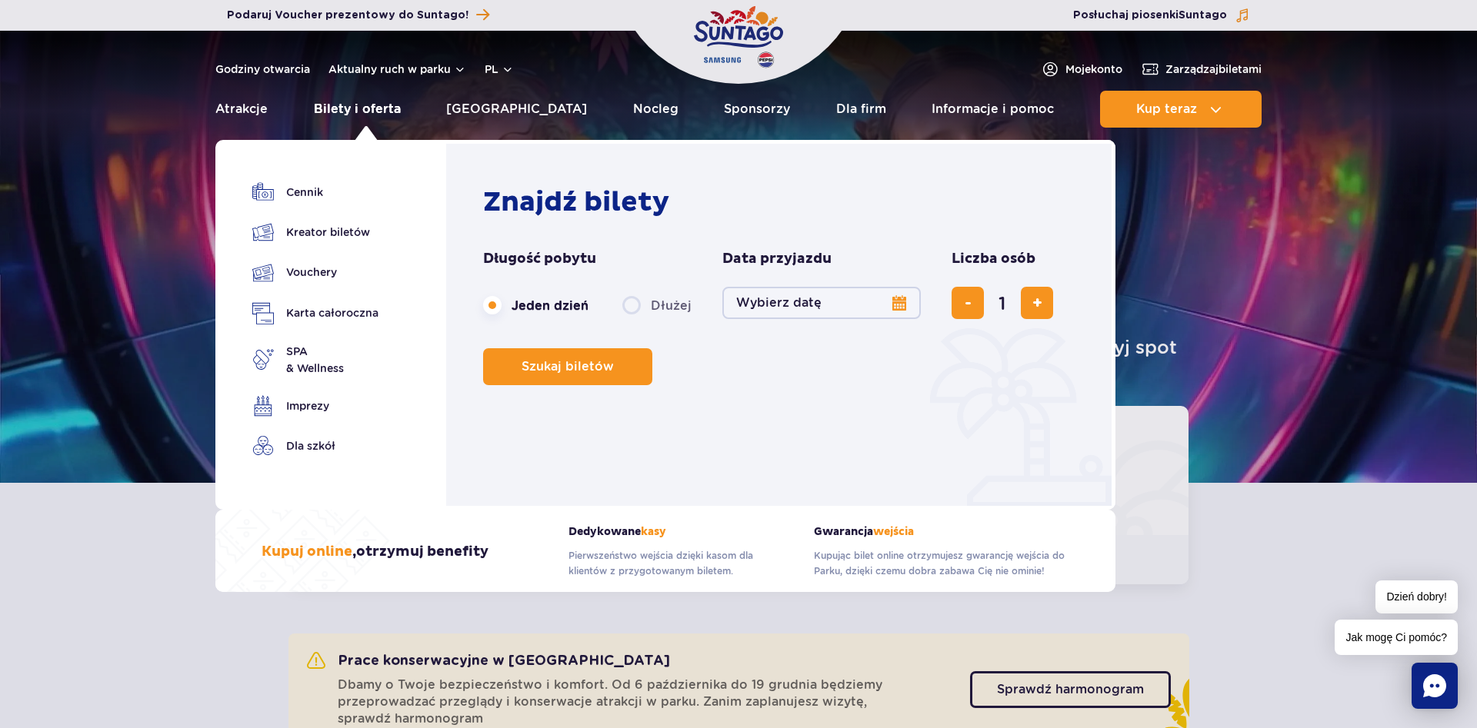 This screenshot has width=1477, height=728. Describe the element at coordinates (679, 531) in the screenshot. I see `strong: Dedykowane` at that location.